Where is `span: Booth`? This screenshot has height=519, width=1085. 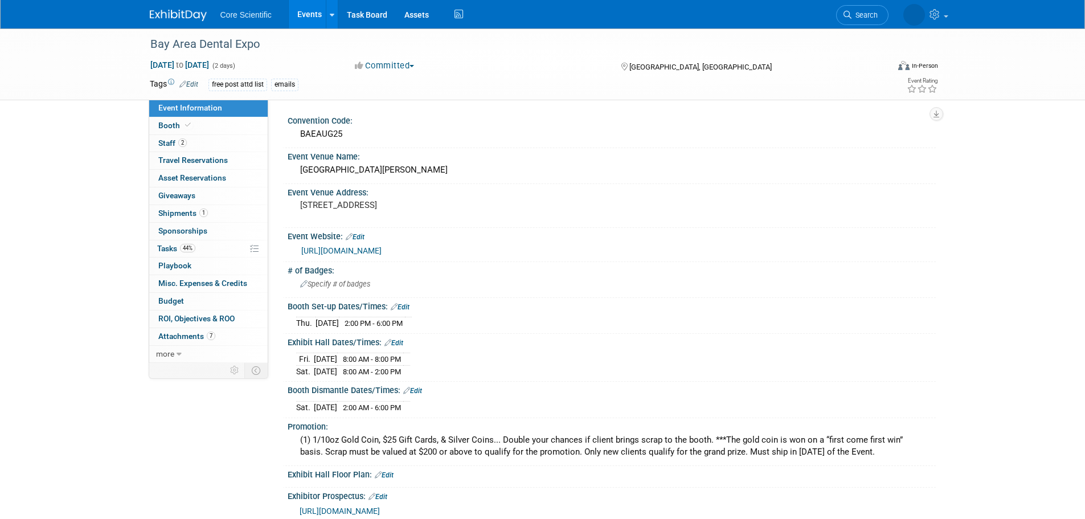
span: Booth is located at coordinates (175, 125).